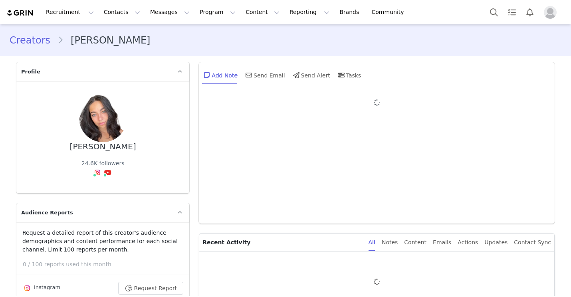 The width and height of the screenshot is (571, 297). I want to click on img: placeholder-profile.jpg, so click(550, 12).